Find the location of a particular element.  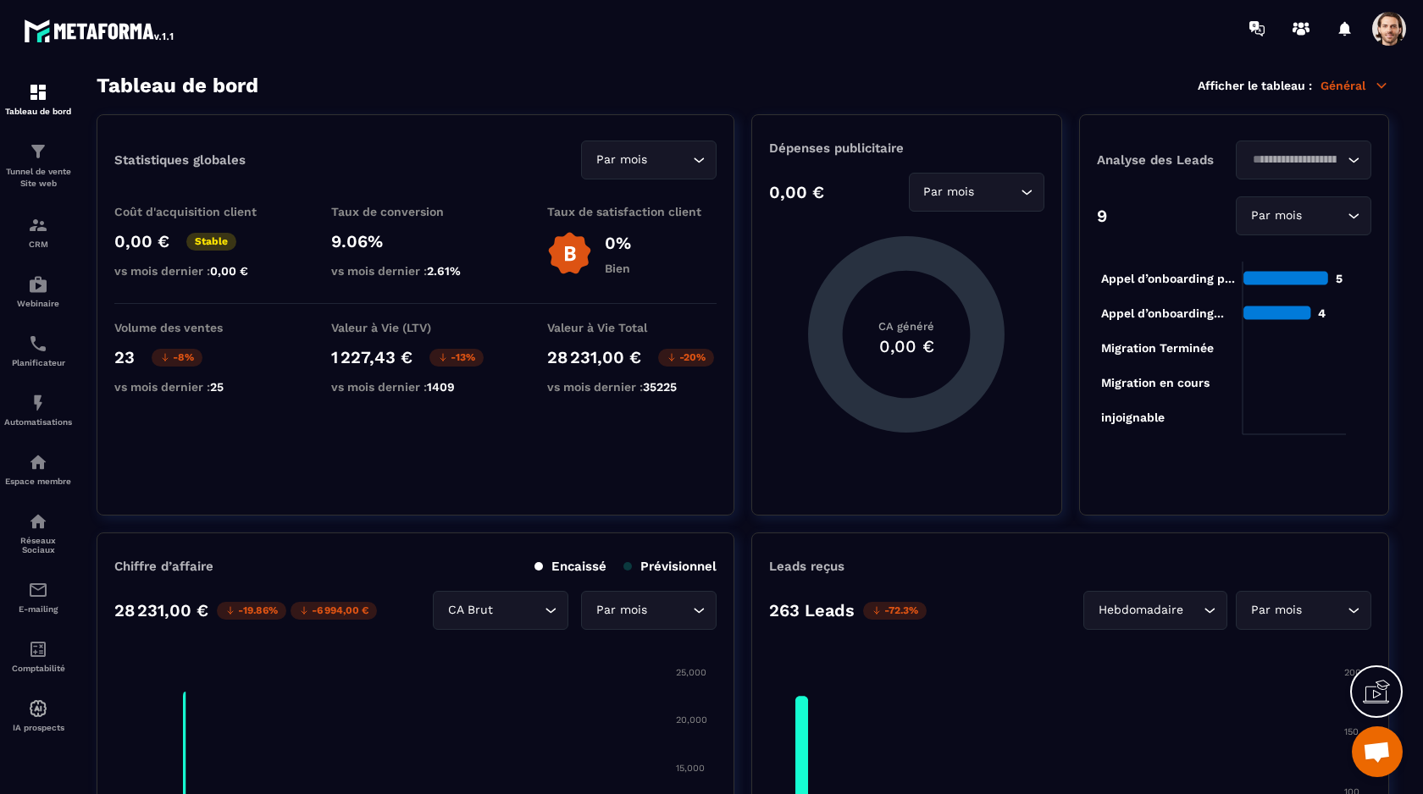

a: emailemailE-mailing is located at coordinates (38, 597).